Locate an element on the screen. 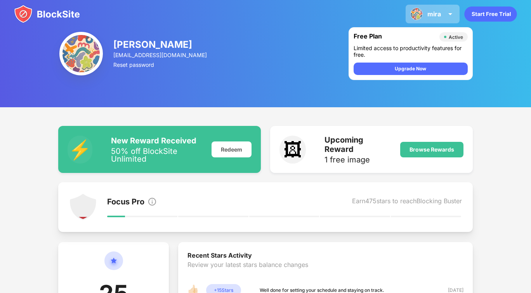 This screenshot has width=531, height=293. div: Review your latest stars balance changes is located at coordinates (325, 272).